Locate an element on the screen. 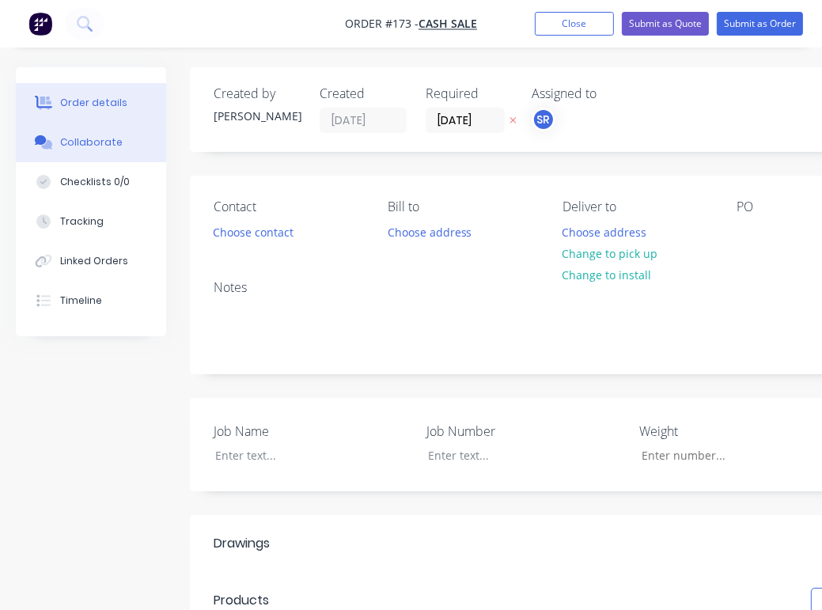 This screenshot has height=610, width=822. div: Created by is located at coordinates (257, 93).